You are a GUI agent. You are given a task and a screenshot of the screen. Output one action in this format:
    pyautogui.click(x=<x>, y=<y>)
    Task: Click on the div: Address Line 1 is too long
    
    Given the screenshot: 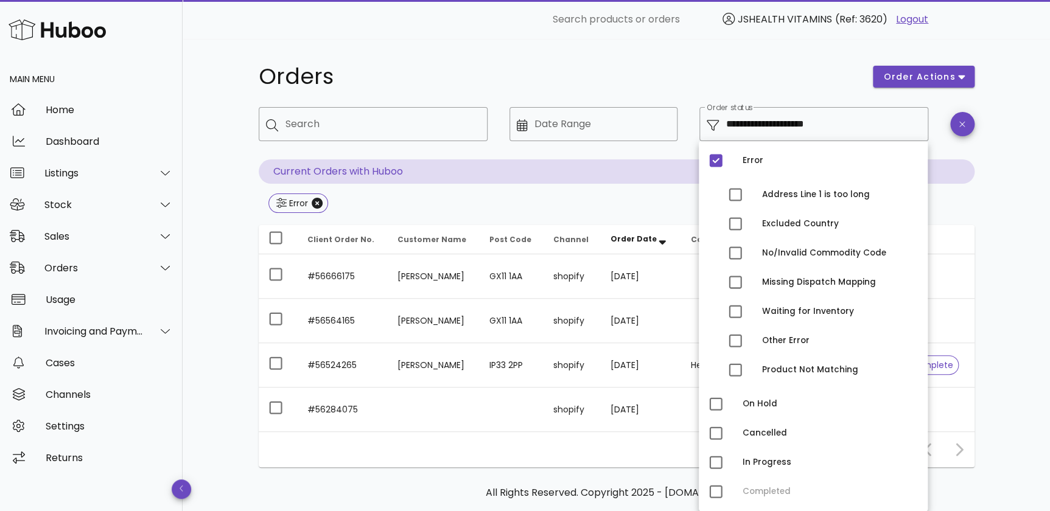 What is the action you would take?
    pyautogui.click(x=840, y=195)
    